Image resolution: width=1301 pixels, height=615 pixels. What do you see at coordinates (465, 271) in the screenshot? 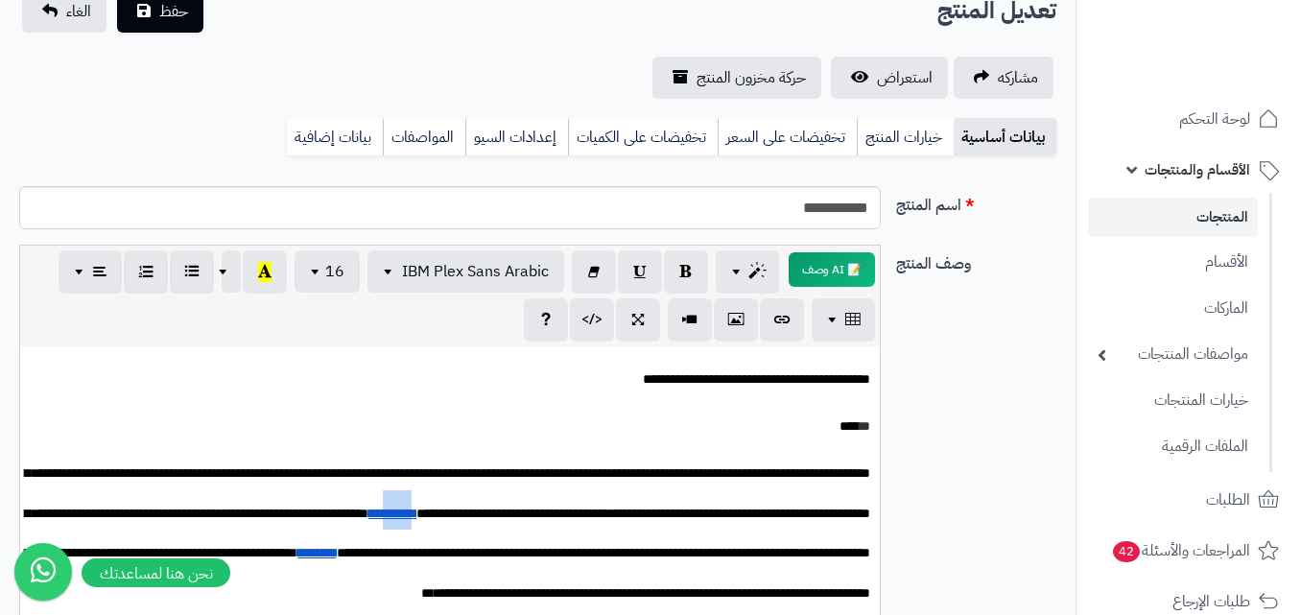
I see `button: IBM Plex Sans Arabic` at bounding box center [465, 271].